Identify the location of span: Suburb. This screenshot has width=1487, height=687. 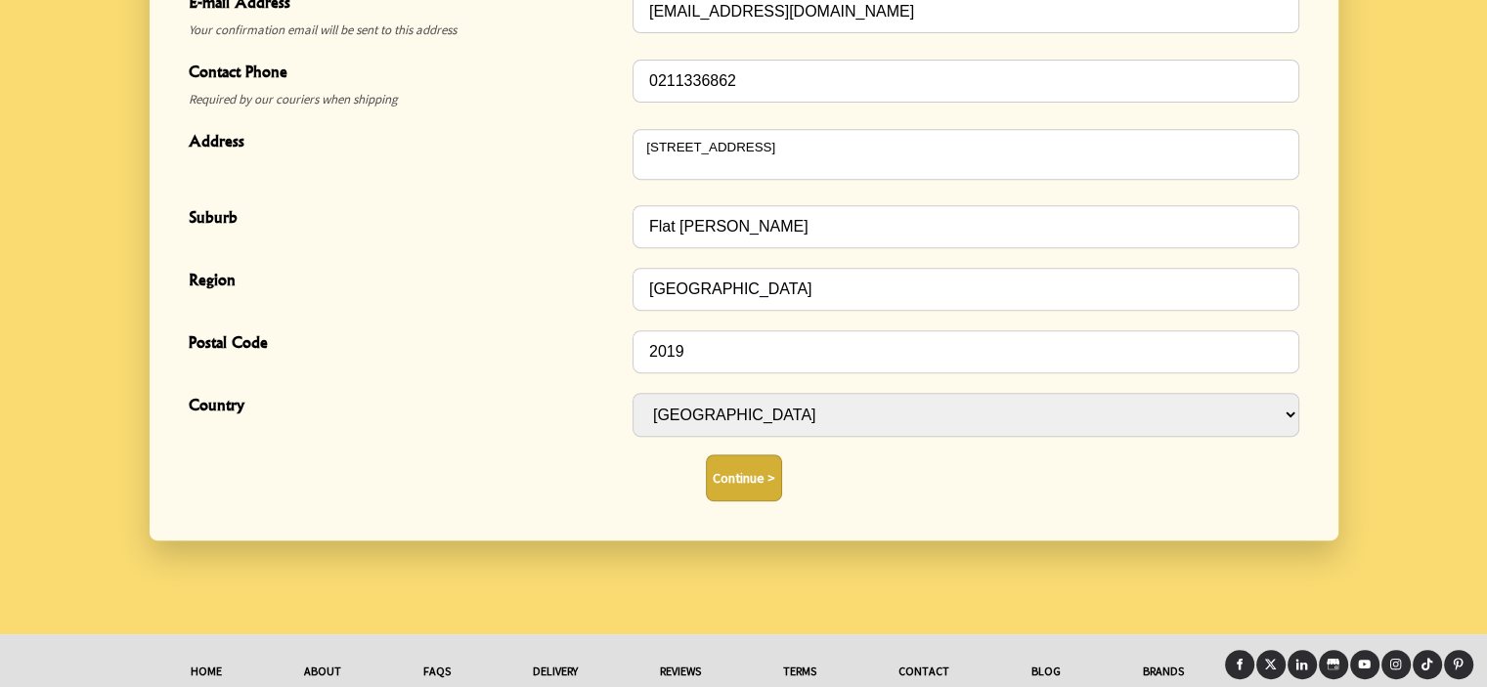
(406, 219).